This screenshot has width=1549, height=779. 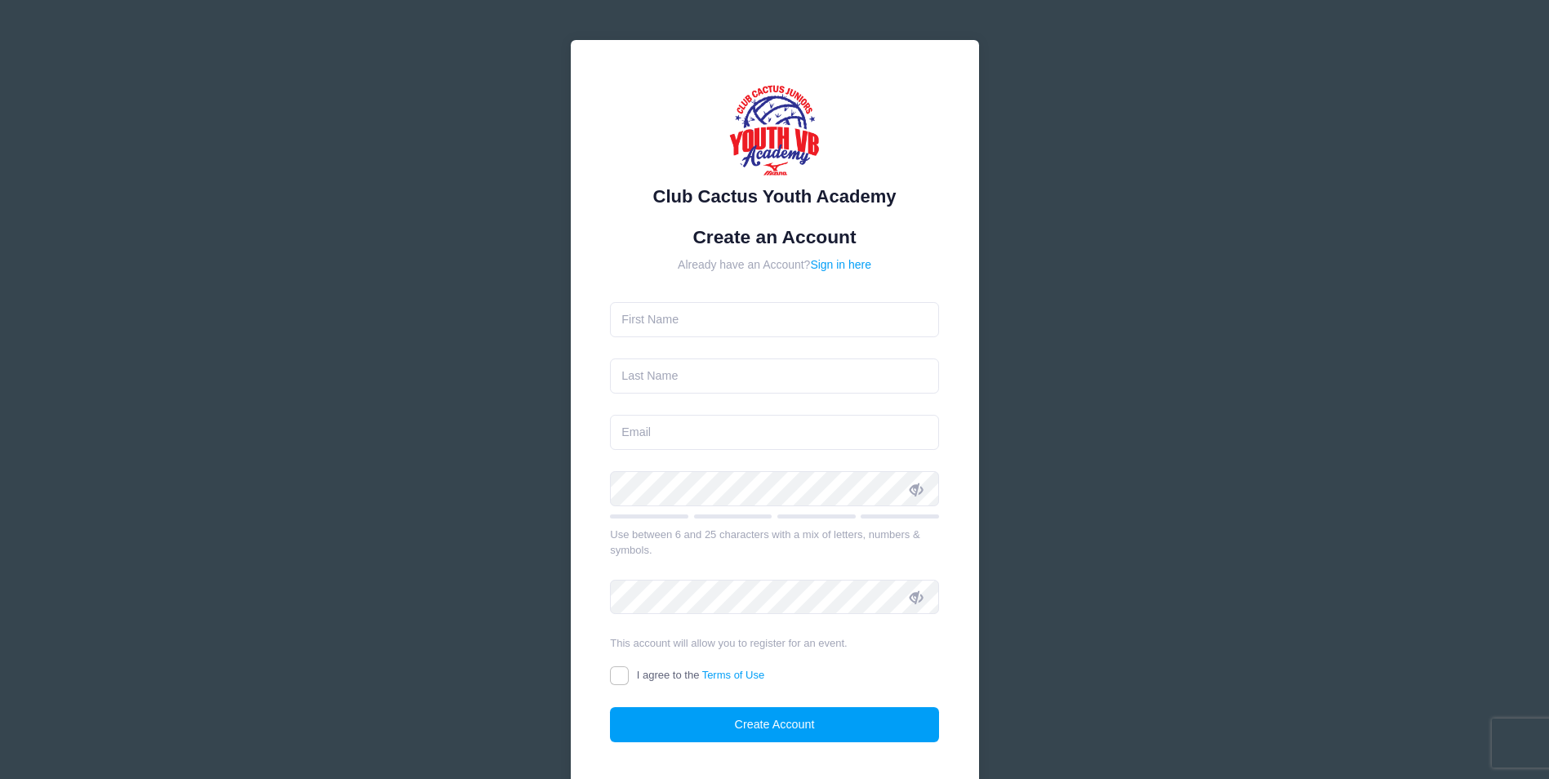 I want to click on input: Email, so click(x=774, y=432).